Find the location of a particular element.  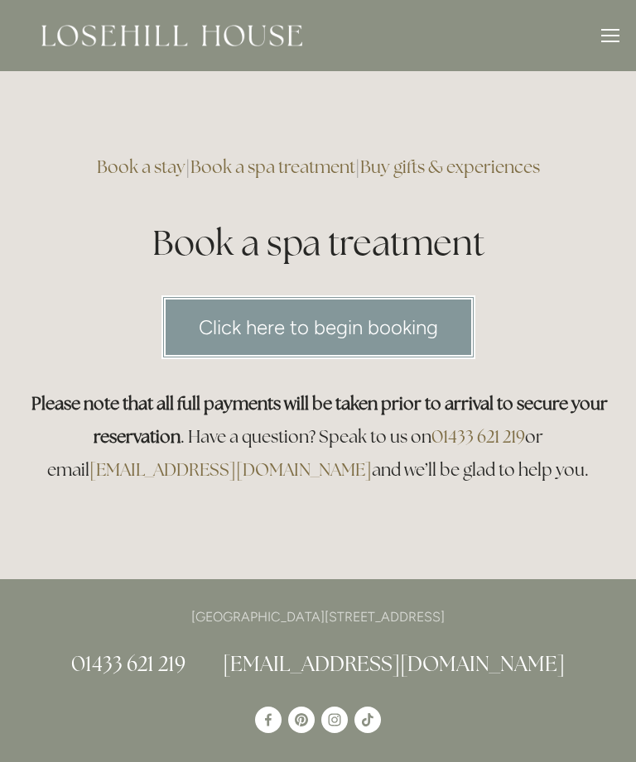

h1: Book a spa treatment is located at coordinates (318, 243).